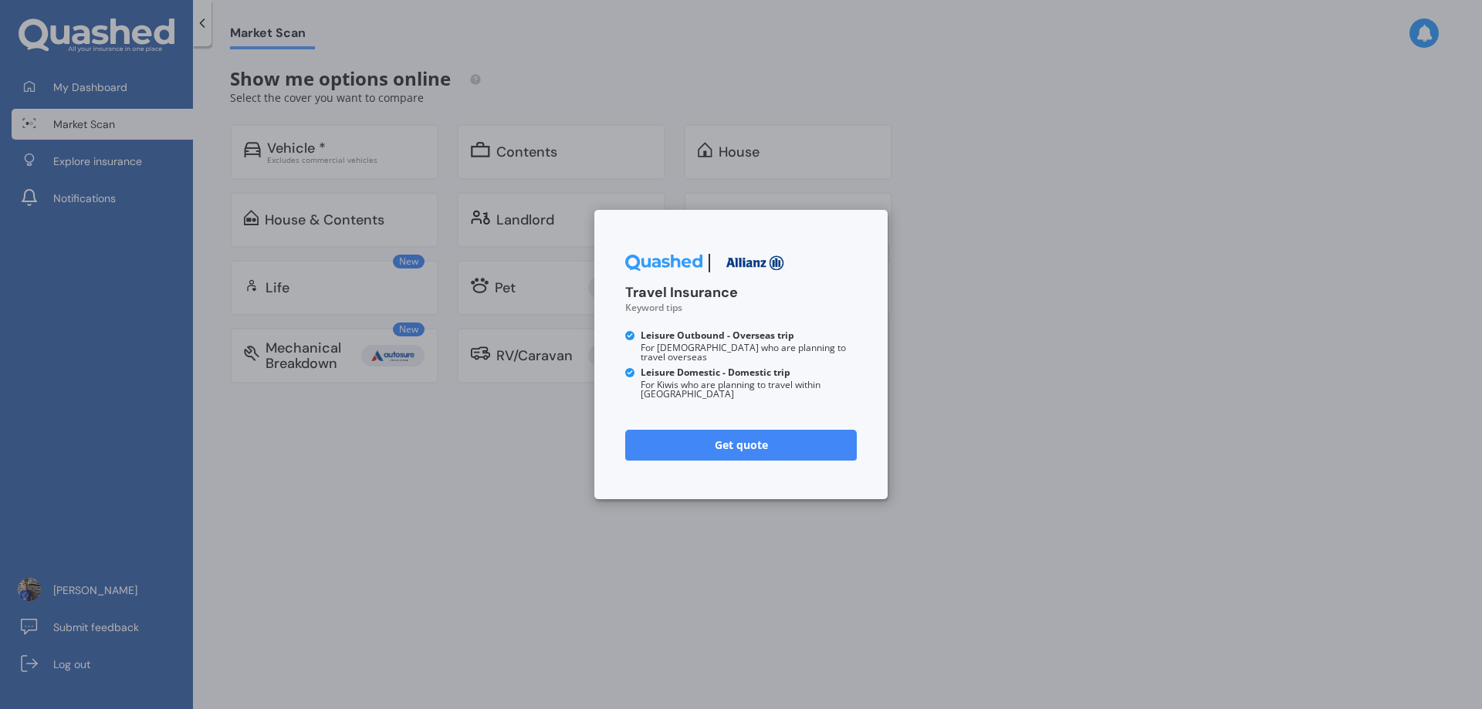 Image resolution: width=1482 pixels, height=709 pixels. Describe the element at coordinates (741, 293) in the screenshot. I see `h3: Travel Insurance` at that location.